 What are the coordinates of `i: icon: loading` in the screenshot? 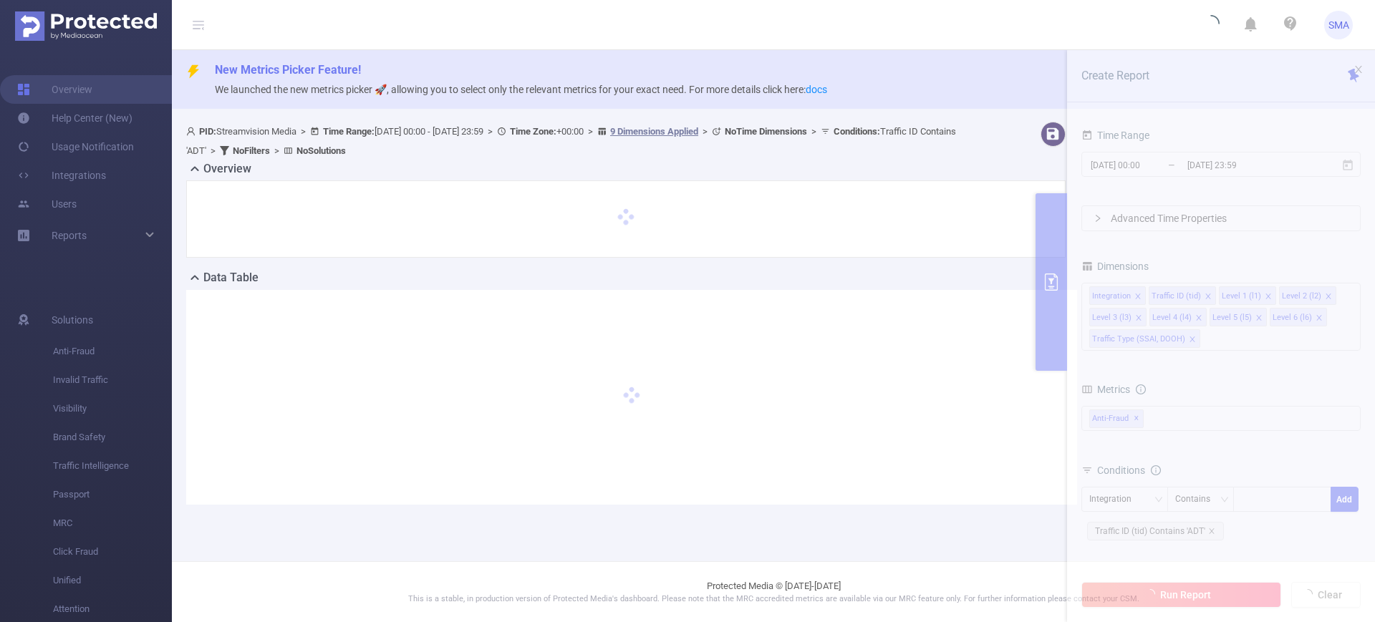 It's located at (1211, 25).